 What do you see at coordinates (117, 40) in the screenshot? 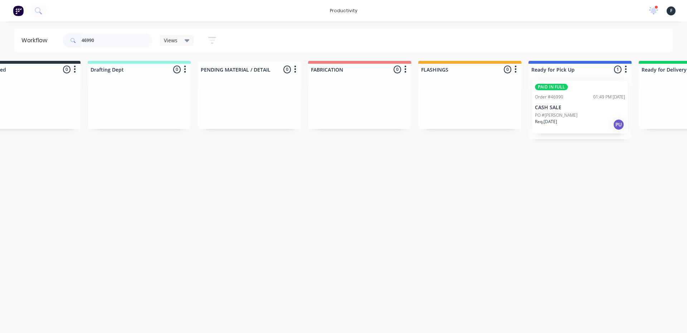
I see `input: Search for orders...` at bounding box center [117, 40].